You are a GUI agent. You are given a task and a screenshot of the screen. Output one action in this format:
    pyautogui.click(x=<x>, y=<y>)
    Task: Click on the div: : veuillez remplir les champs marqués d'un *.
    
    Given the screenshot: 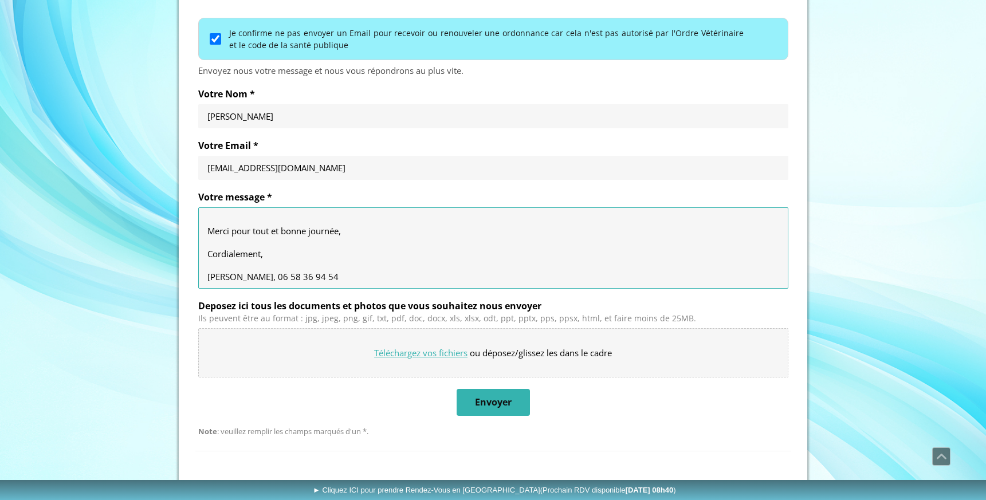 What is the action you would take?
    pyautogui.click(x=493, y=432)
    